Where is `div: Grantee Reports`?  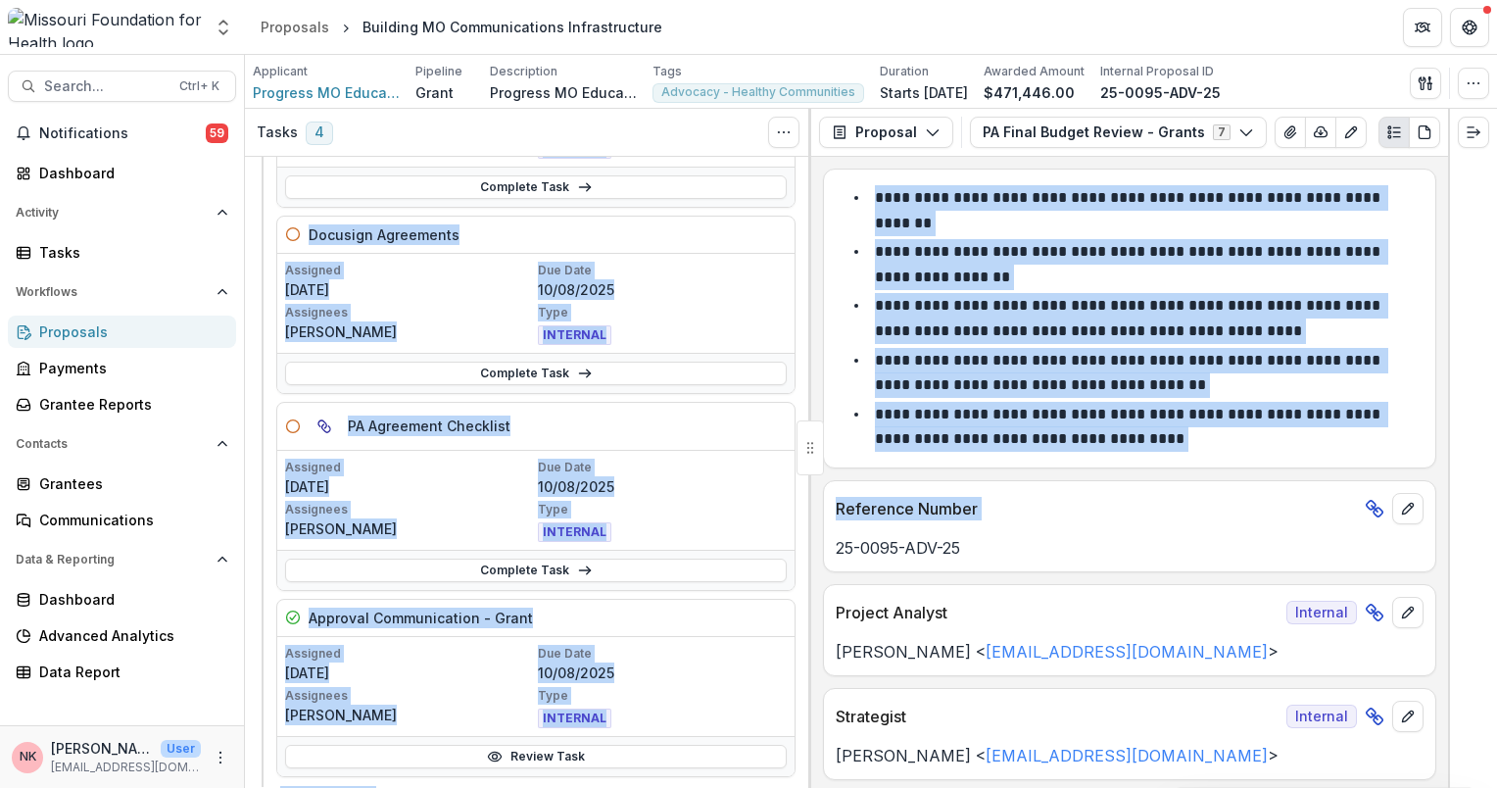 div: Grantee Reports is located at coordinates (129, 404).